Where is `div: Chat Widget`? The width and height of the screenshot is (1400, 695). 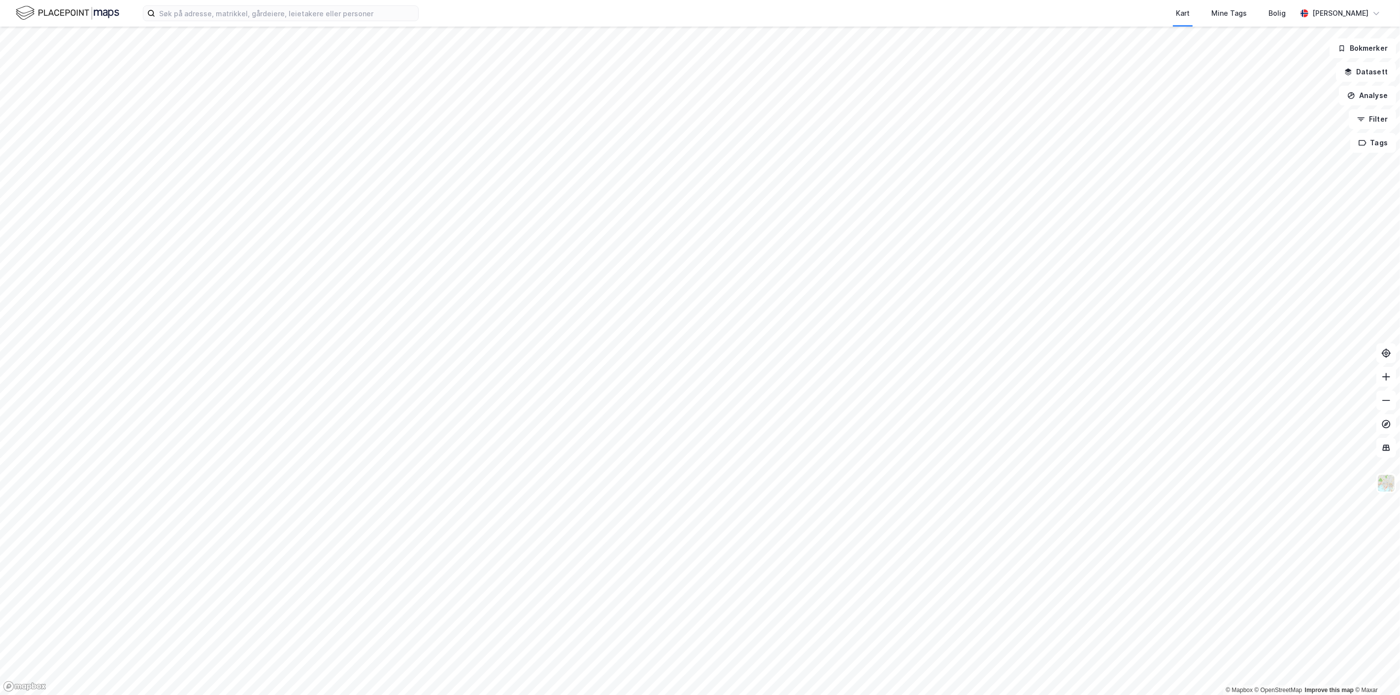 div: Chat Widget is located at coordinates (1375, 671).